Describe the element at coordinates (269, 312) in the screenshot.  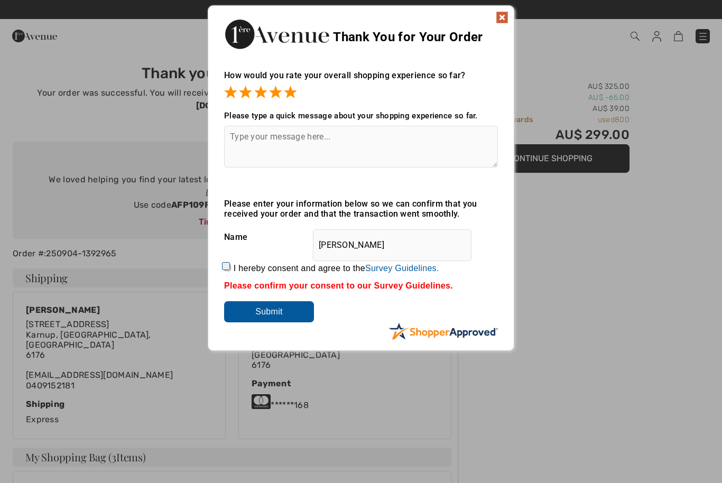
I see `input: Submit` at that location.